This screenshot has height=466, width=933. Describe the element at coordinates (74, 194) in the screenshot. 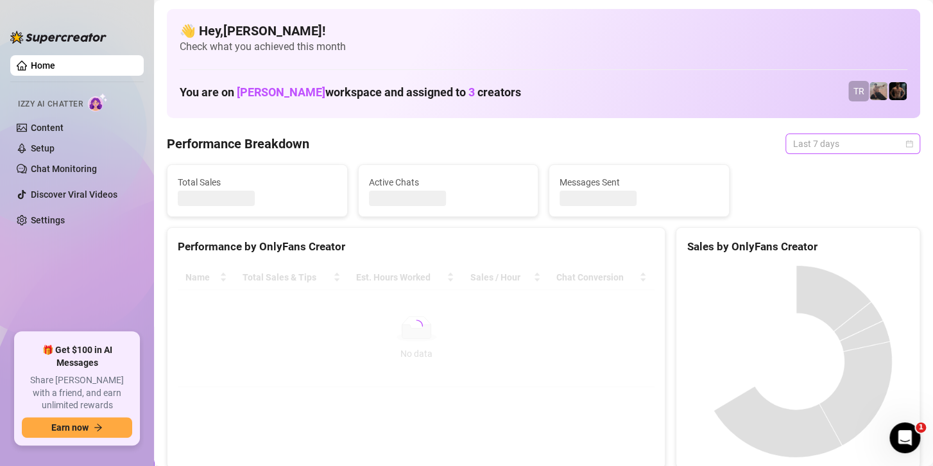

I see `a: Discover Viral Videos` at that location.